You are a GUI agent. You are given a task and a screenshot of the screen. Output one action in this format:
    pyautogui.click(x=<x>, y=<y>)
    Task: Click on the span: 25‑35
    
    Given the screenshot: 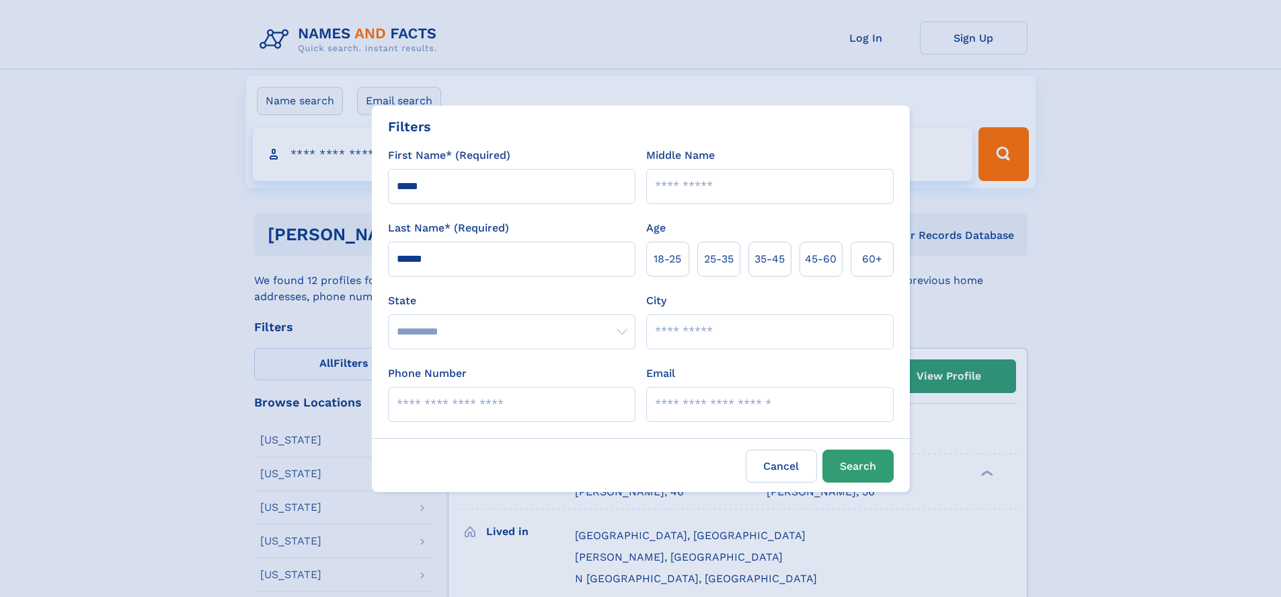 What is the action you would take?
    pyautogui.click(x=719, y=259)
    